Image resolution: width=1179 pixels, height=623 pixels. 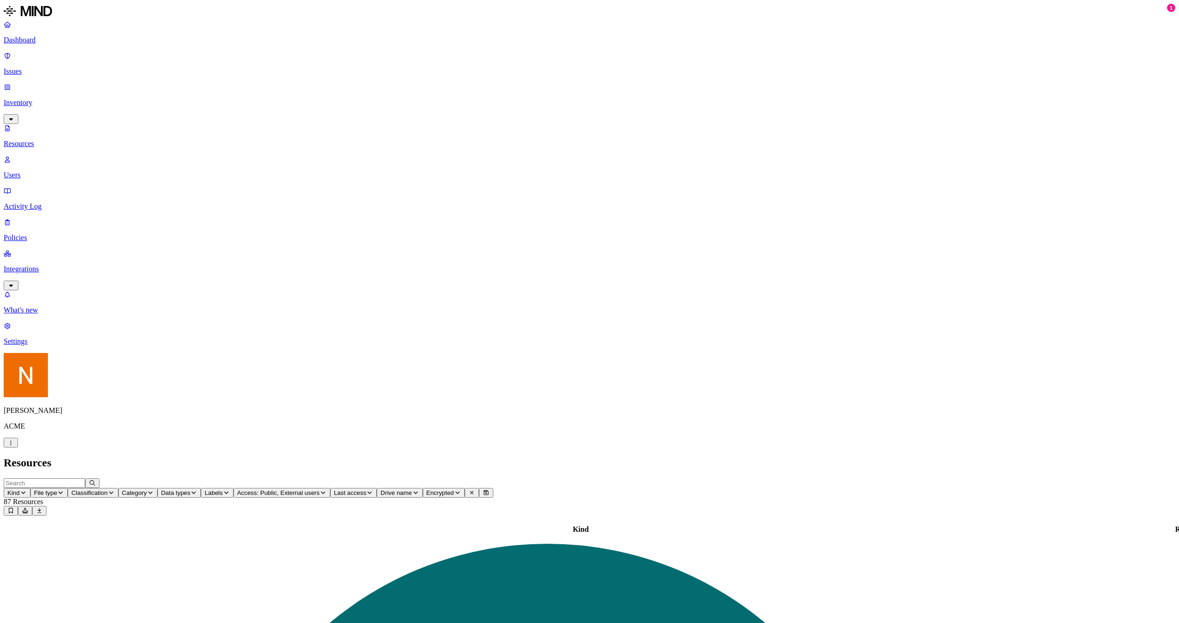 What do you see at coordinates (590, 136) in the screenshot?
I see `a: Resources` at bounding box center [590, 136].